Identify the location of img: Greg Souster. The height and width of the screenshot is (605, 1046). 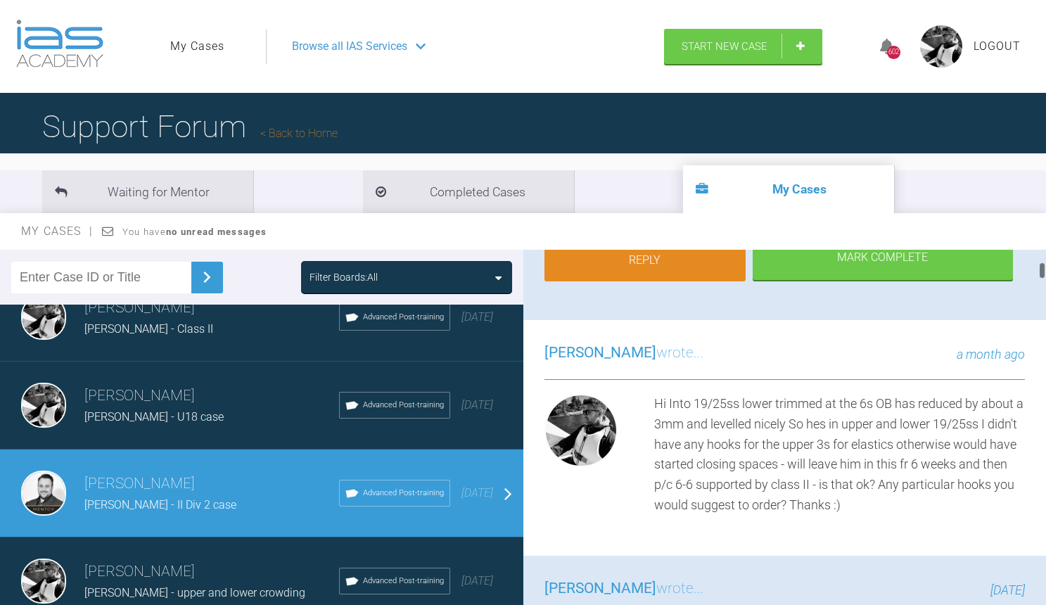
(44, 493).